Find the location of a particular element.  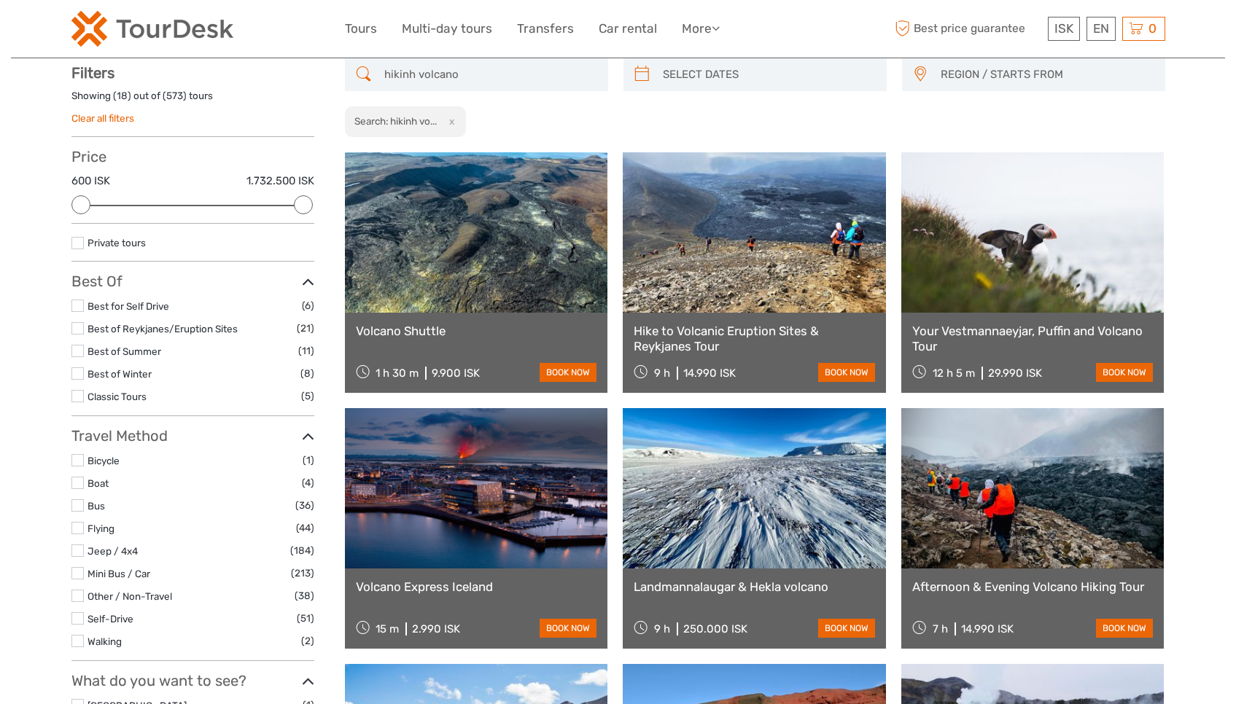

span: 1 h 30 m is located at coordinates (397, 373).